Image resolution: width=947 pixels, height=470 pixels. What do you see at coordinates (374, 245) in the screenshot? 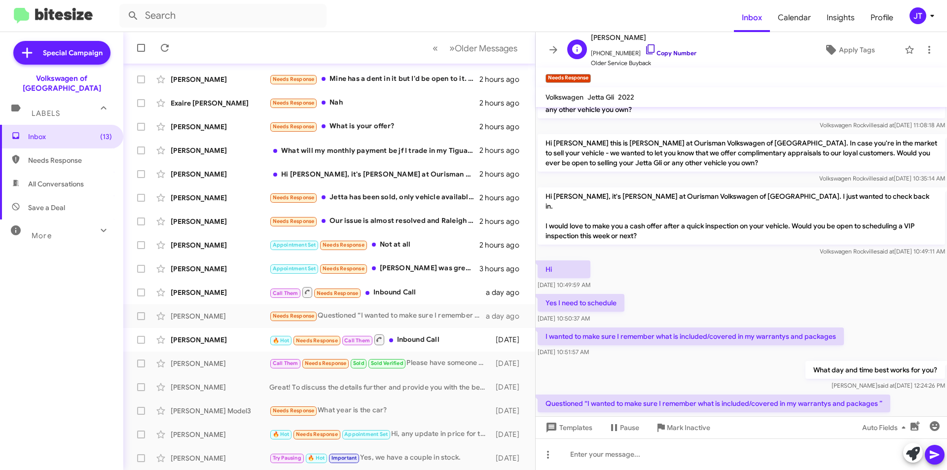
I see `div: Not at all` at bounding box center [374, 245].